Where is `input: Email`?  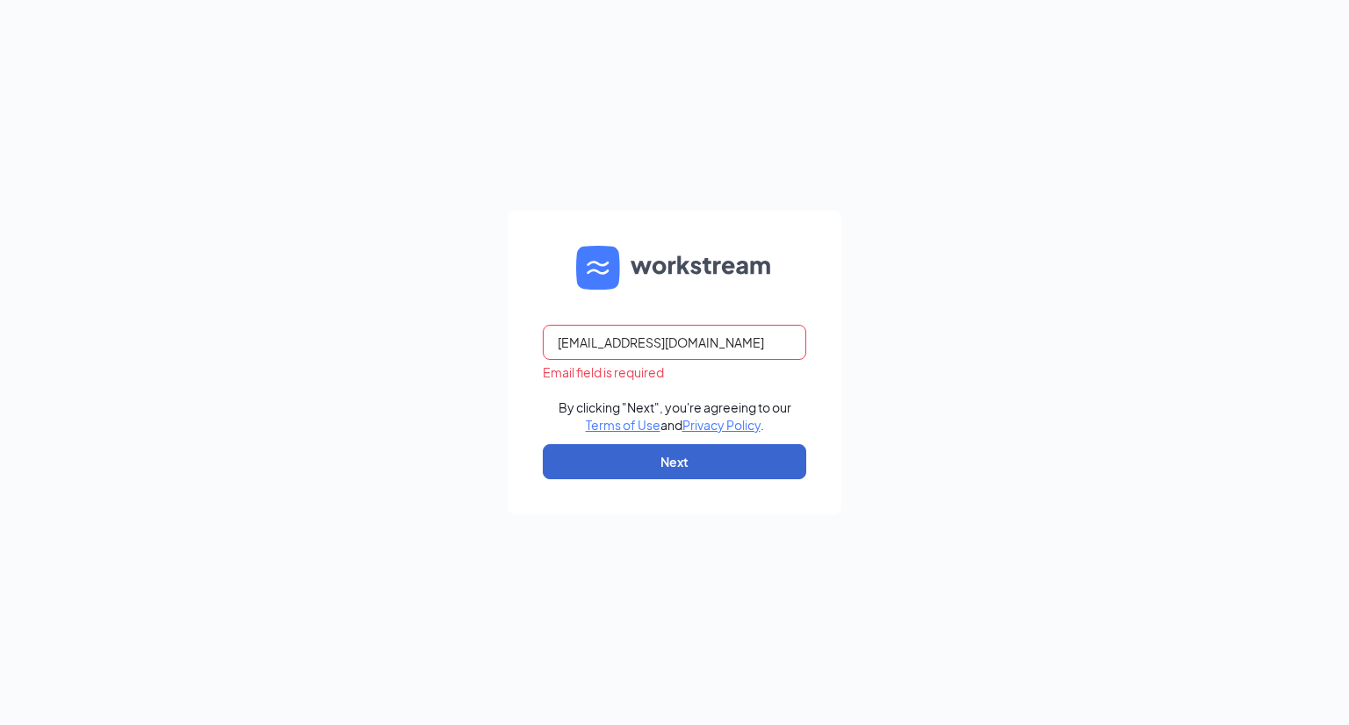
input: Email is located at coordinates (674, 342).